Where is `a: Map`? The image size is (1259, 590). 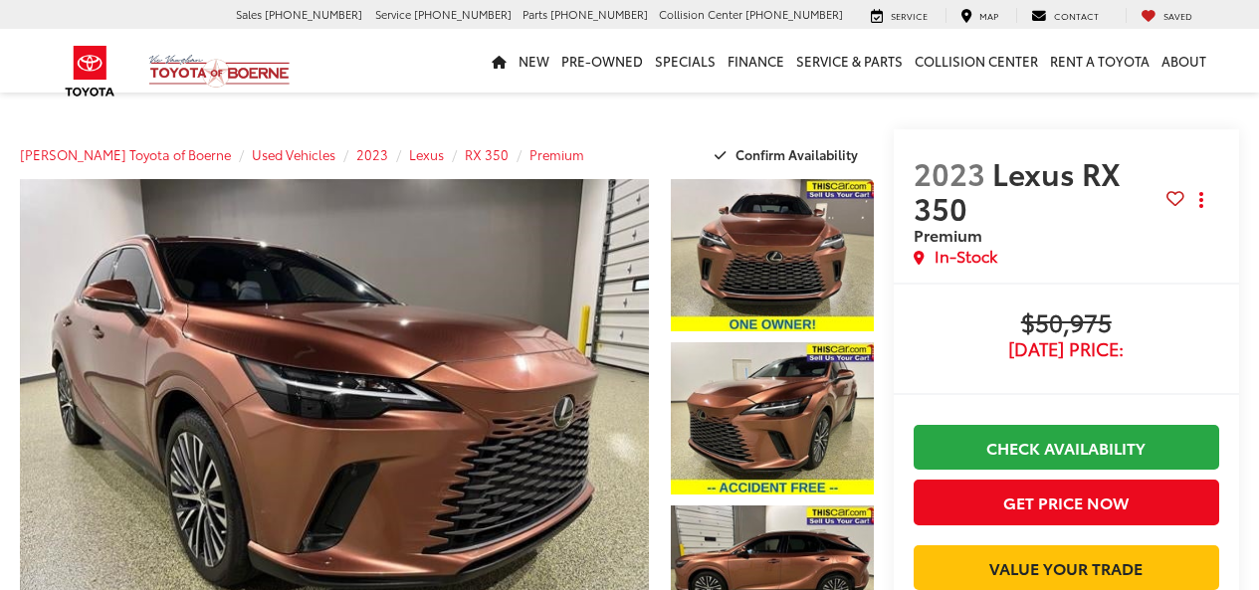 a: Map is located at coordinates (979, 16).